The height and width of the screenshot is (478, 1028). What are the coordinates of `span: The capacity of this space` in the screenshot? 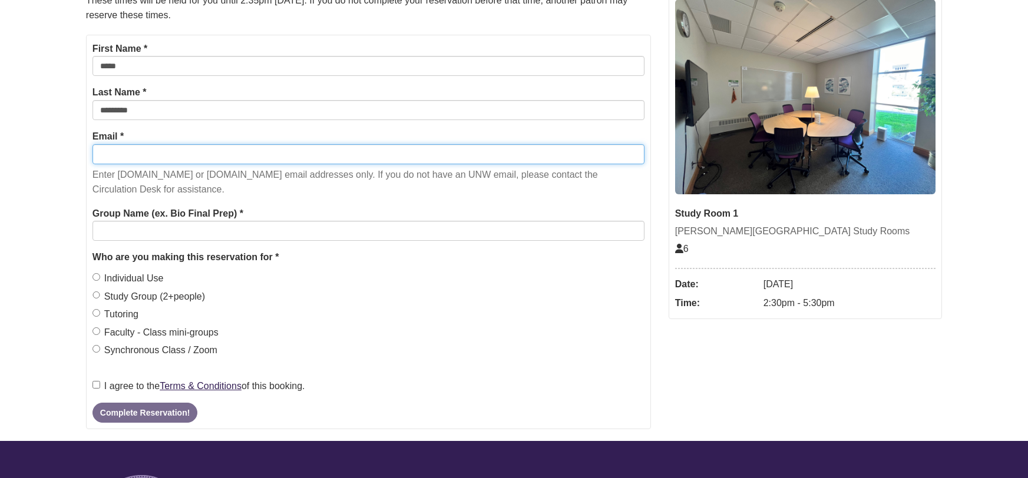 It's located at (682, 249).